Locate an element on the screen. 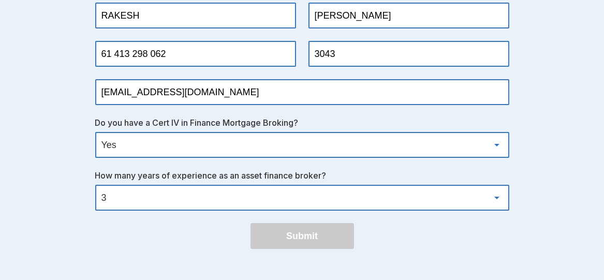 The height and width of the screenshot is (280, 604). div: Do you have a Cert IV in Finance Mortgage Broking? is located at coordinates (302, 123).